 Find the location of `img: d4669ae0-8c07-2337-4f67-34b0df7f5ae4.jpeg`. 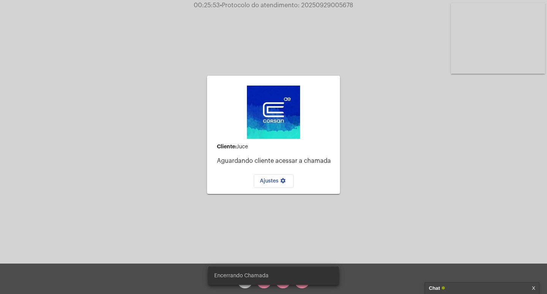

img: d4669ae0-8c07-2337-4f67-34b0df7f5ae4.jpeg is located at coordinates (274, 112).